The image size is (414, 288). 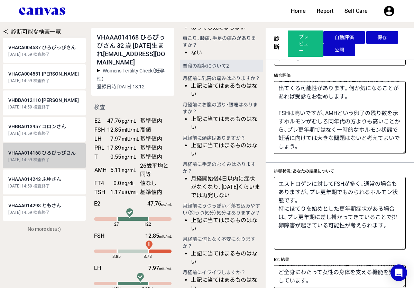 I want to click on td: 7.97, so click(x=114, y=139).